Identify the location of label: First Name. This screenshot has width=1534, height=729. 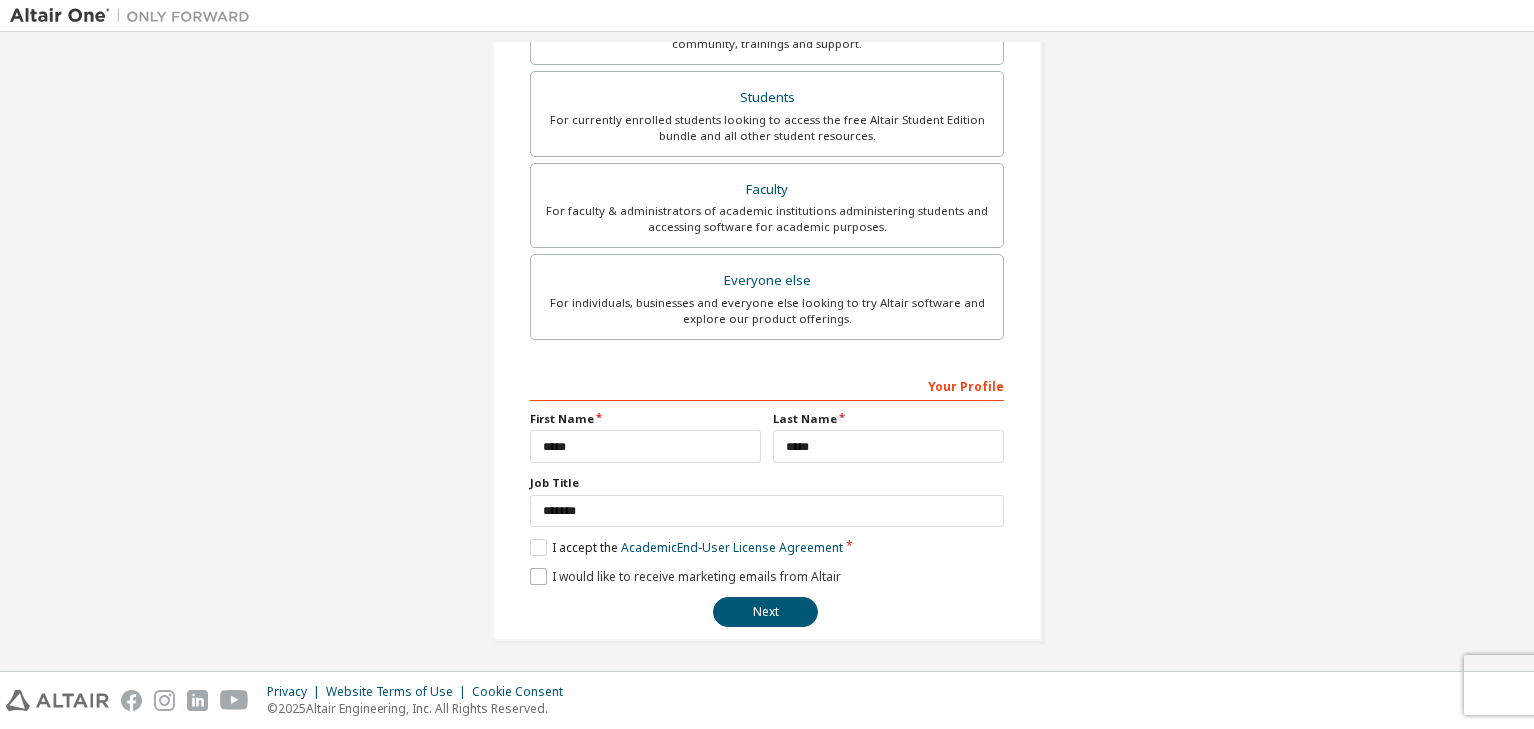
(645, 419).